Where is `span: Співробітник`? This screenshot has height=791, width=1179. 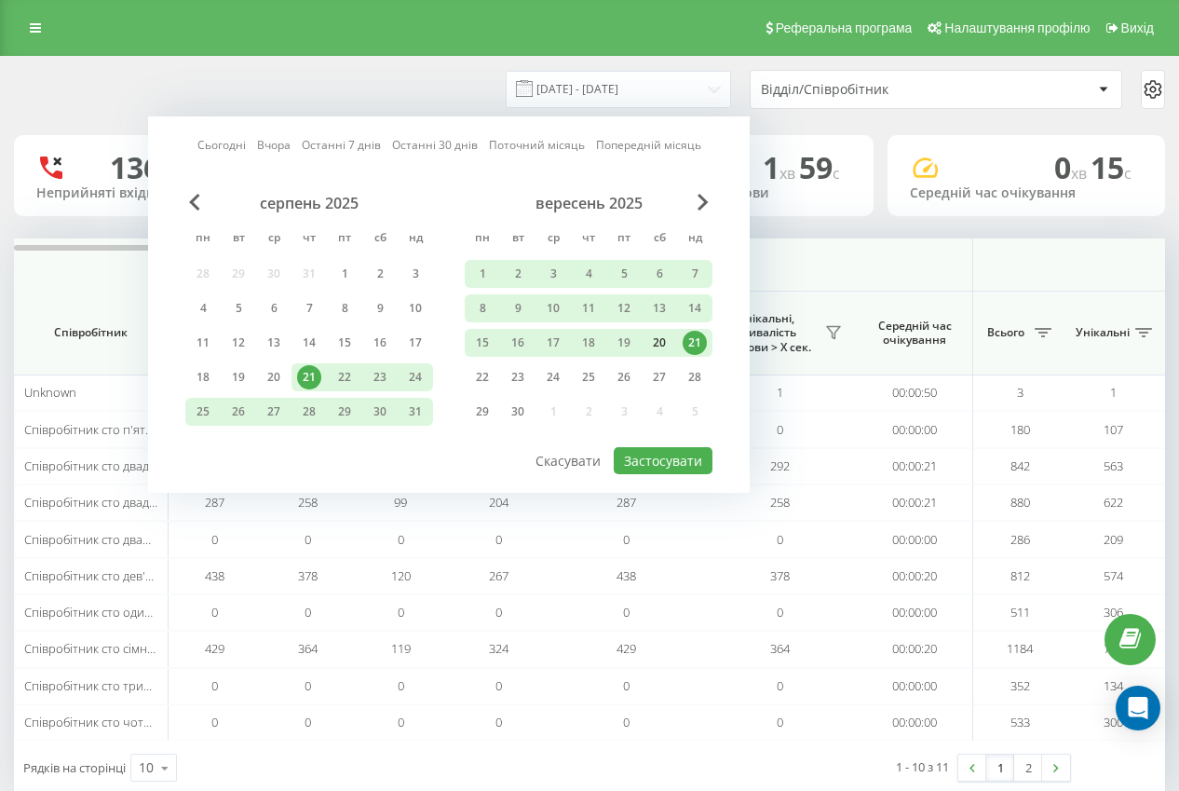 span: Співробітник is located at coordinates (90, 333).